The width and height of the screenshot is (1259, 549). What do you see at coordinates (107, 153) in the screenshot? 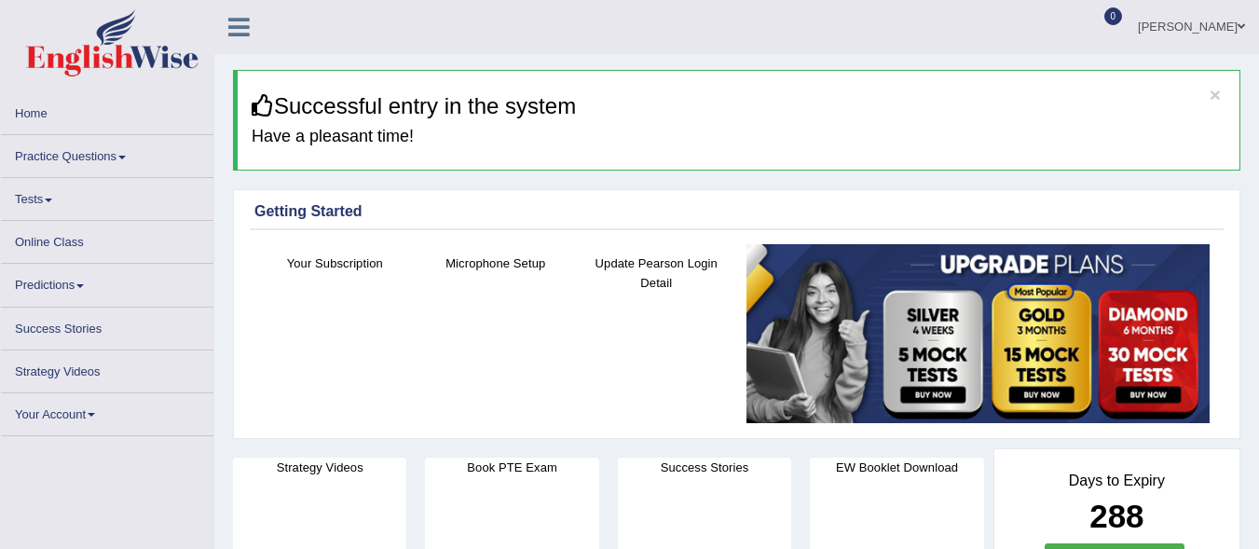
I see `a: Practice Questions` at bounding box center [107, 153].